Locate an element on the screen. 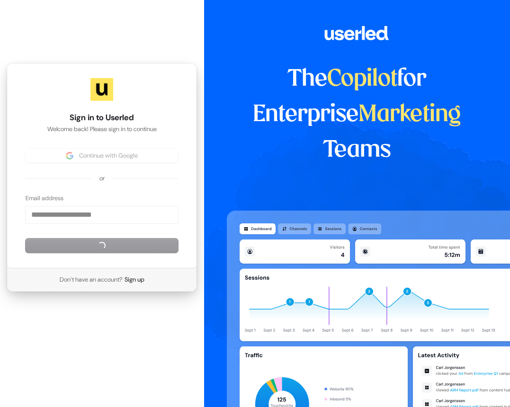 This screenshot has height=407, width=510. span: Don’t have an account? is located at coordinates (91, 280).